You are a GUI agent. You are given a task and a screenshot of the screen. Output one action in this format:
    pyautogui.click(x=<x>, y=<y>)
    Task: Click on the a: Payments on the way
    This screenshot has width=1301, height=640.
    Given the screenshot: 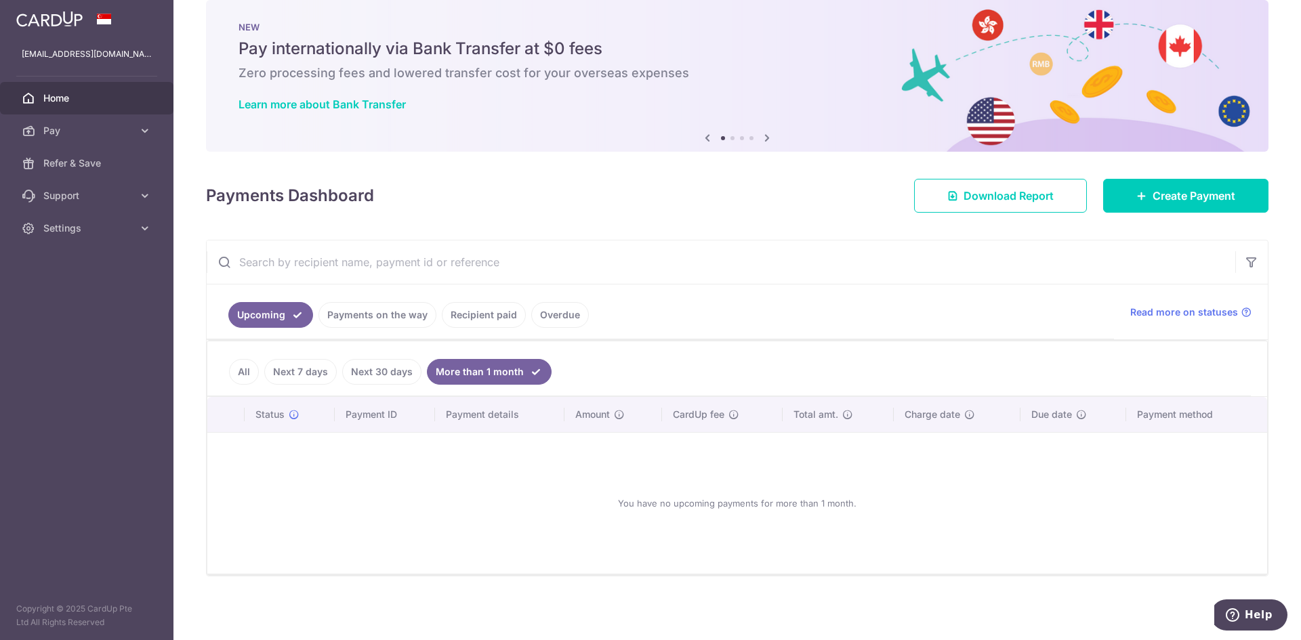 What is the action you would take?
    pyautogui.click(x=377, y=315)
    